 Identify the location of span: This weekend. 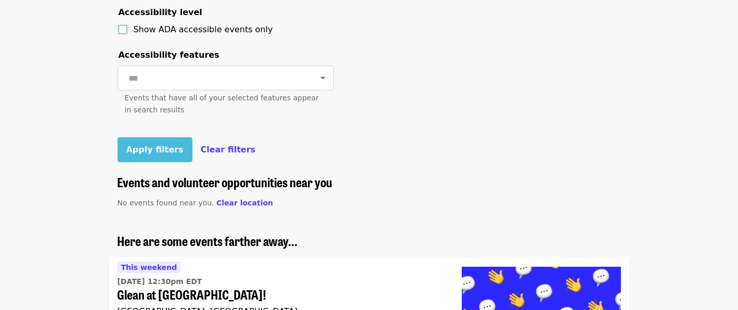
(149, 267).